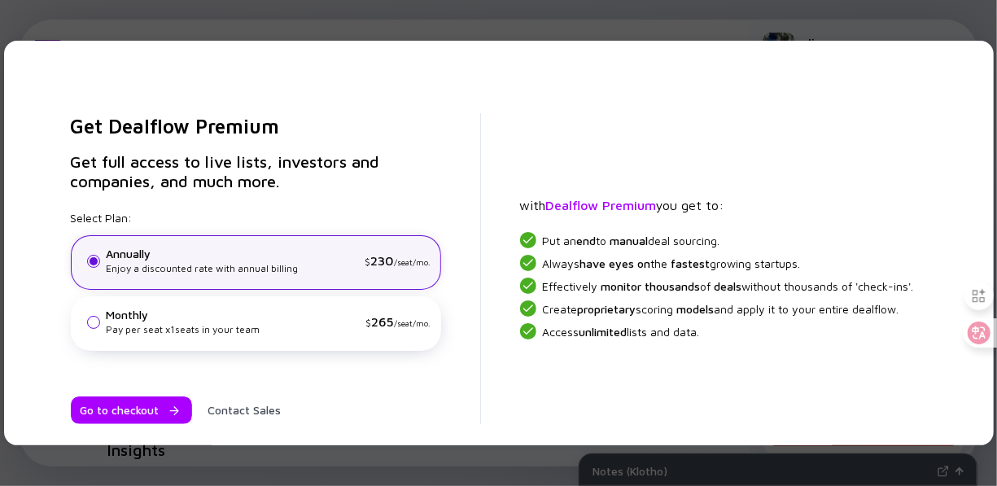  Describe the element at coordinates (233, 254) in the screenshot. I see `div: Annually` at that location.